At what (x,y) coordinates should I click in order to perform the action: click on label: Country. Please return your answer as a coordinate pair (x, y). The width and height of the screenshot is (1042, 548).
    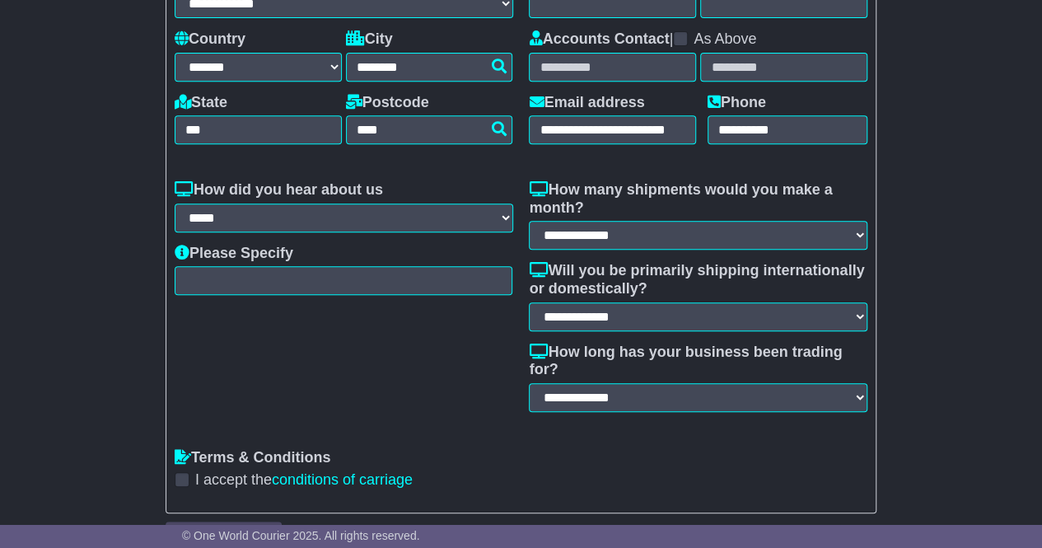
    Looking at the image, I should click on (210, 40).